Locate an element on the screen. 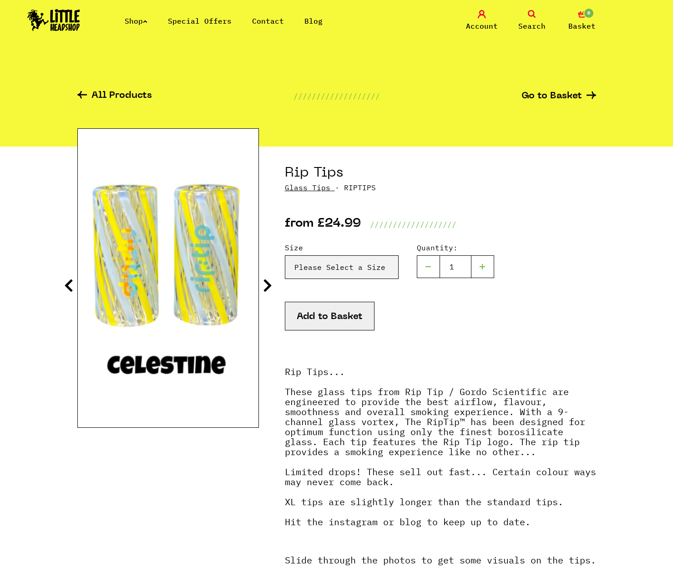 The image size is (673, 568). button: Add to Basket is located at coordinates (329, 316).